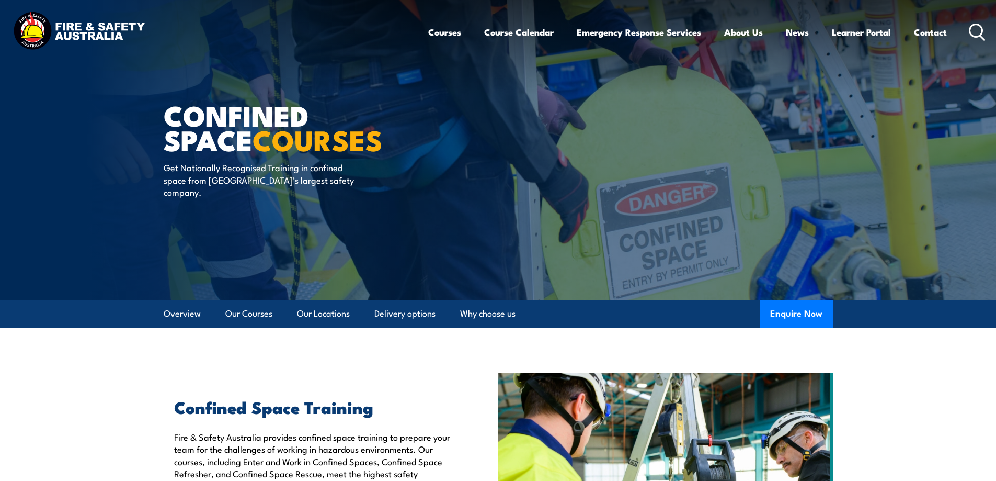  I want to click on h1: Confined Space, so click(293, 127).